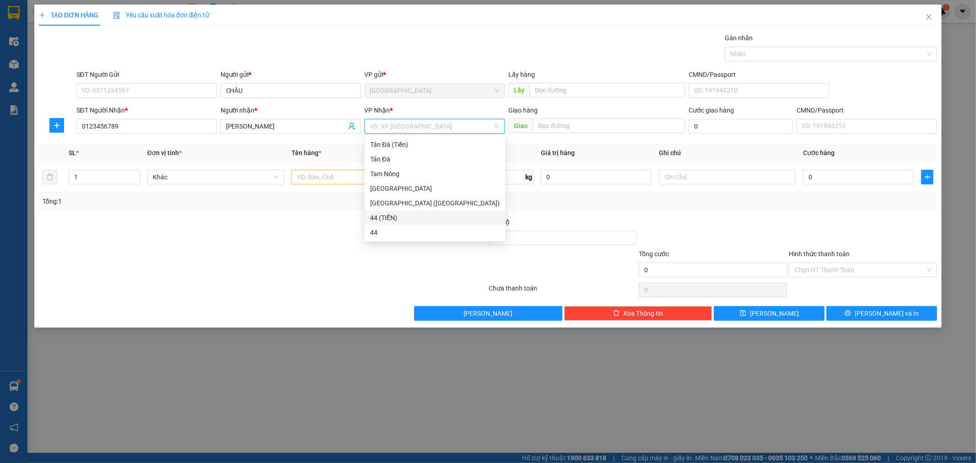  Describe the element at coordinates (161, 15) in the screenshot. I see `span: Yêu cầu xuất hóa đơn điện tử` at that location.